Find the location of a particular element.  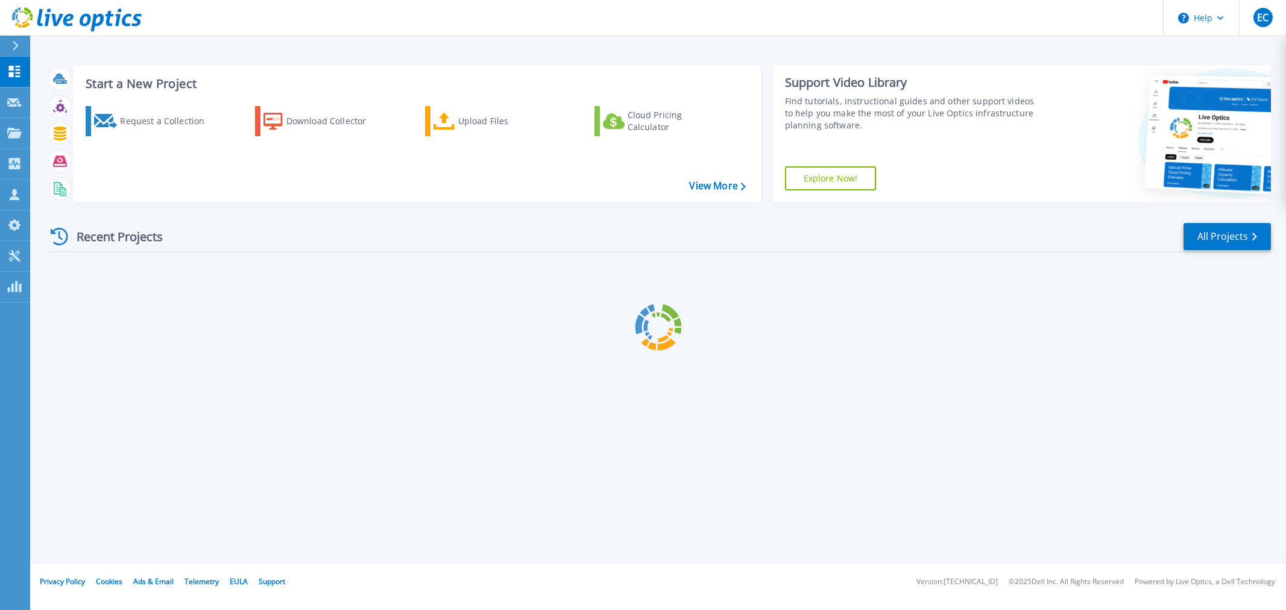

a: Telemetry is located at coordinates (201, 581).